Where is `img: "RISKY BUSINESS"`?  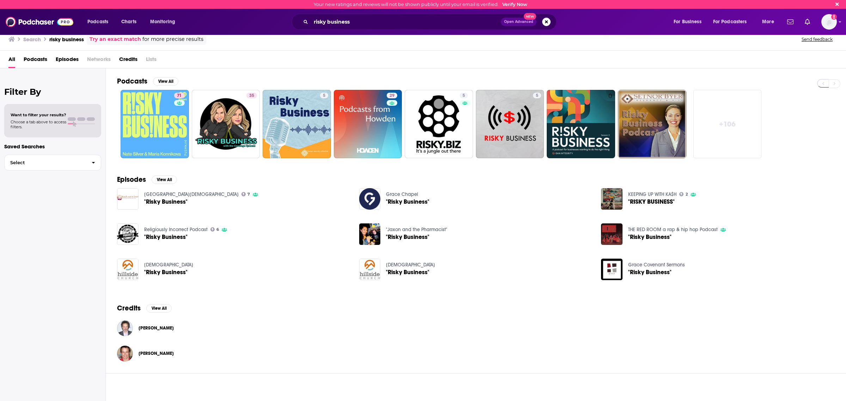
img: "RISKY BUSINESS" is located at coordinates (611, 199).